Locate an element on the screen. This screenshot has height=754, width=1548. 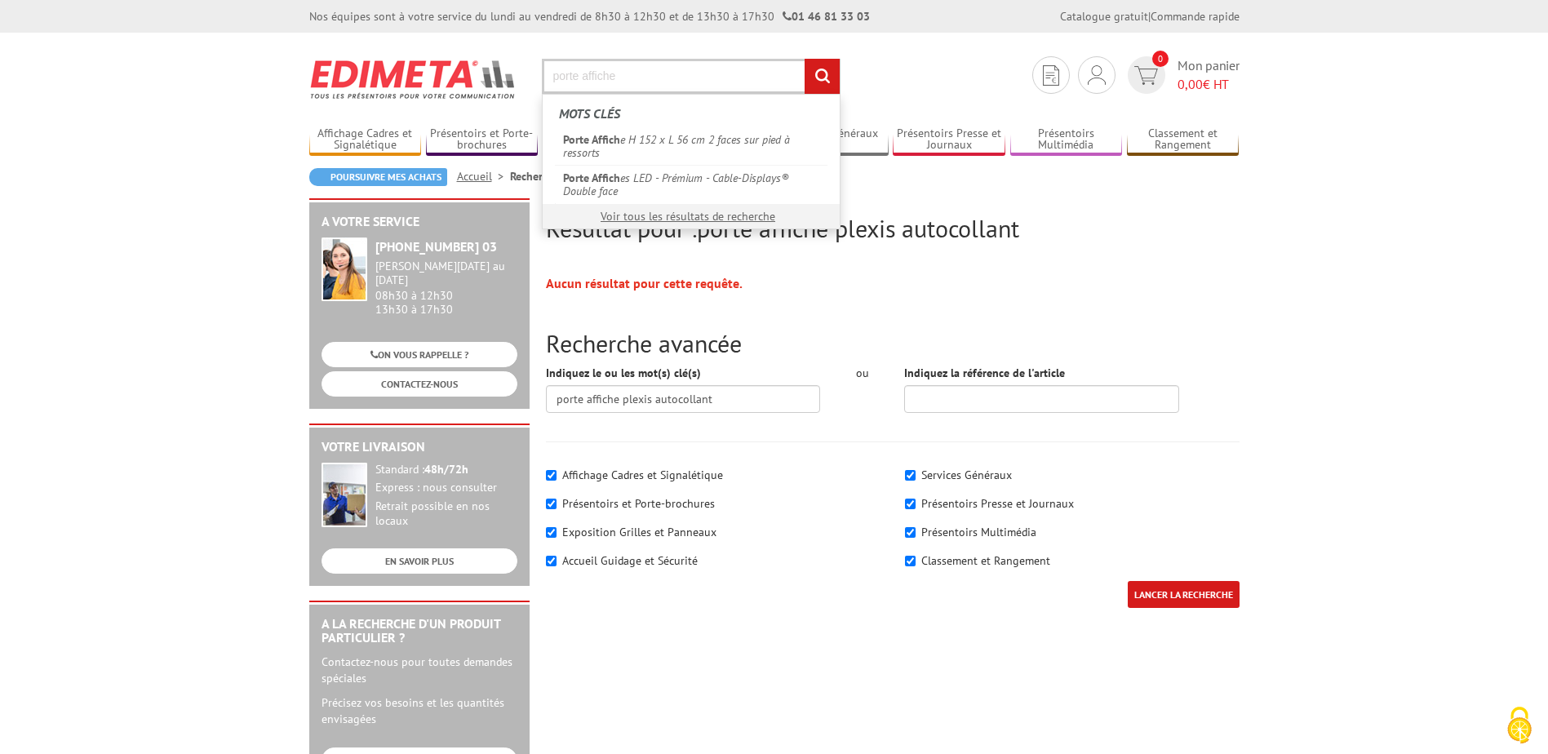
strong: Aucun résultat pour cette requête. is located at coordinates (644, 283).